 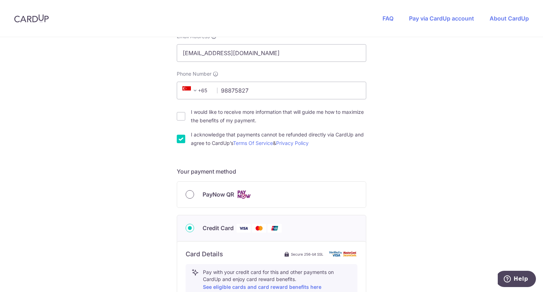 I want to click on h6: Card Details, so click(x=204, y=254).